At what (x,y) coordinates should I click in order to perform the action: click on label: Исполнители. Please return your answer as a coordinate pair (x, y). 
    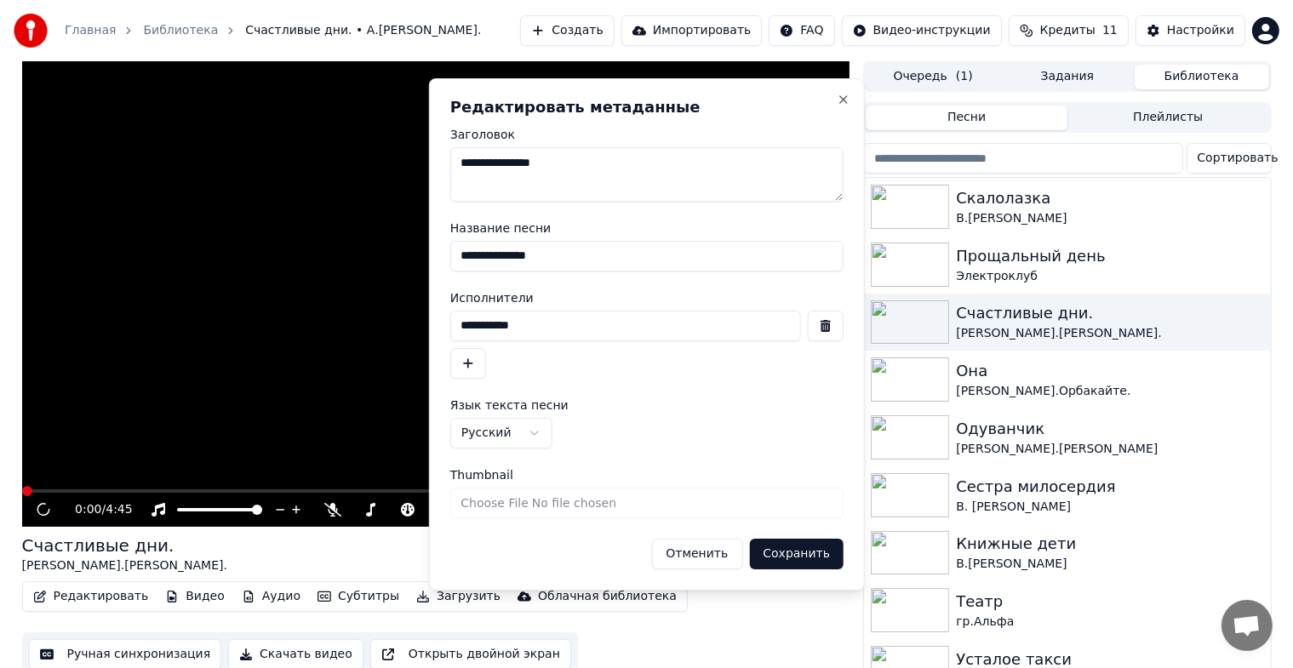
    Looking at the image, I should click on (646, 298).